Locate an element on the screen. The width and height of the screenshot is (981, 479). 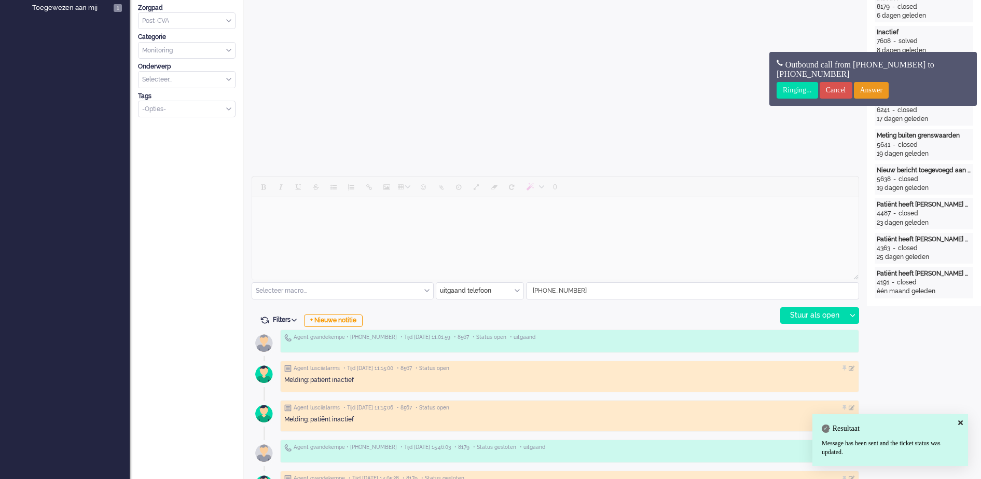
div: 4363 is located at coordinates (884, 248).